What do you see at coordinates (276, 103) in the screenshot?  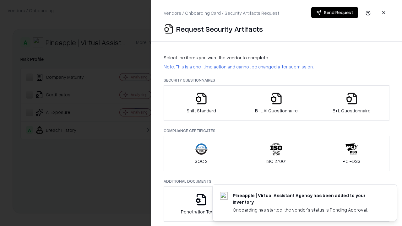 I see `button: B+L AI Questionnaire` at bounding box center [276, 103].